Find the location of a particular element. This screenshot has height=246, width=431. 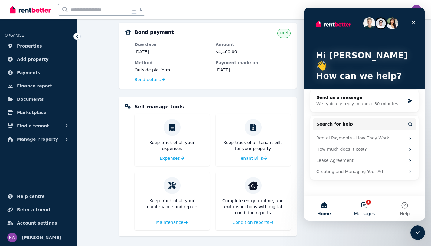

img: RentBetter is located at coordinates (30, 10).